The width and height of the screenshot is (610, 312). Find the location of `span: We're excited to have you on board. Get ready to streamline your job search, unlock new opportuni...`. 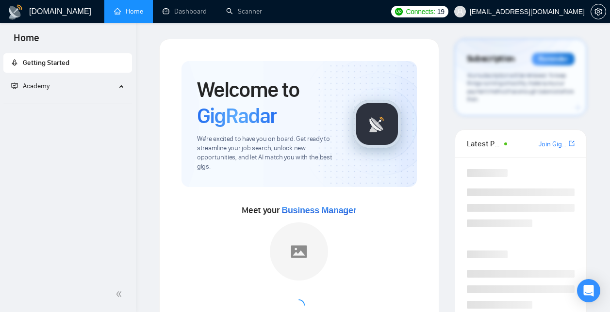

span: We're excited to have you on board. Get ready to streamline your job search, unlock new opportuni... is located at coordinates (267, 153).